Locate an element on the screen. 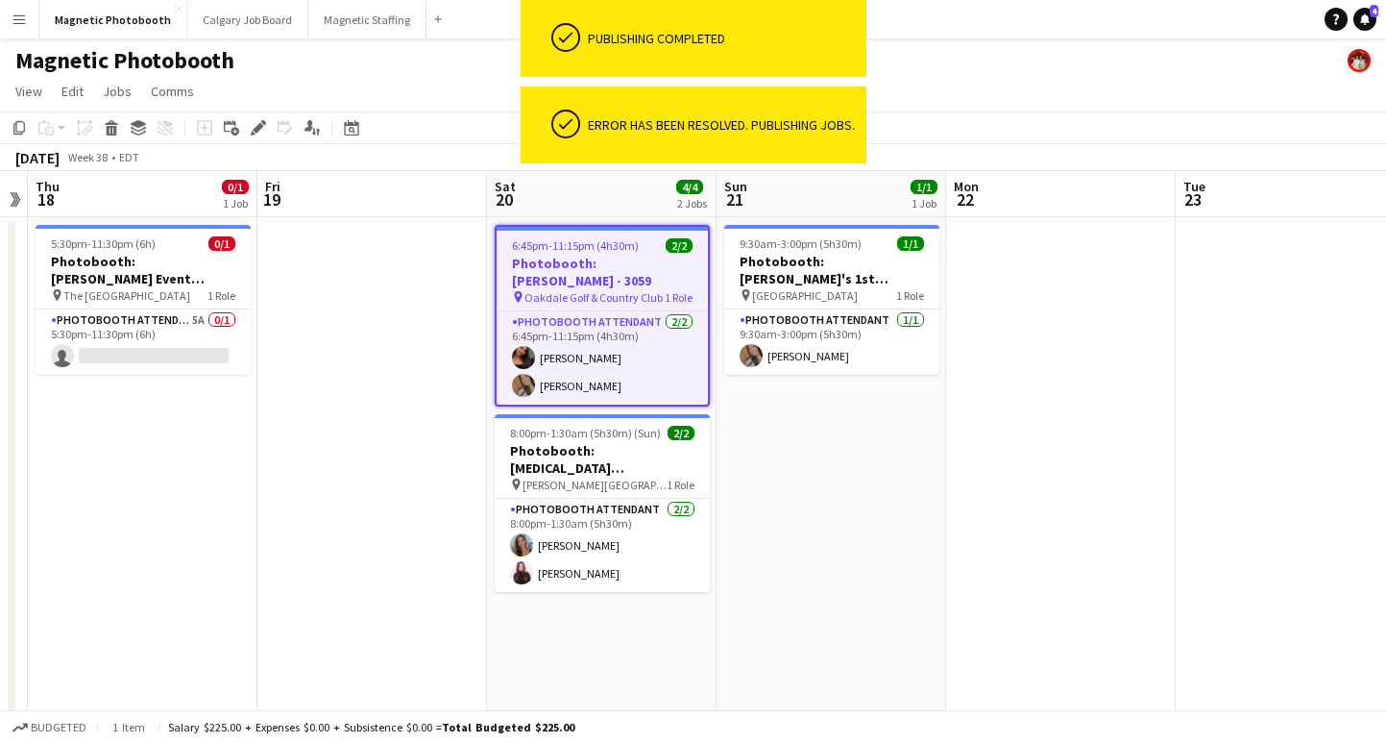 This screenshot has height=743, width=1386. app-user-avatar: Kara & Monika is located at coordinates (1359, 61).